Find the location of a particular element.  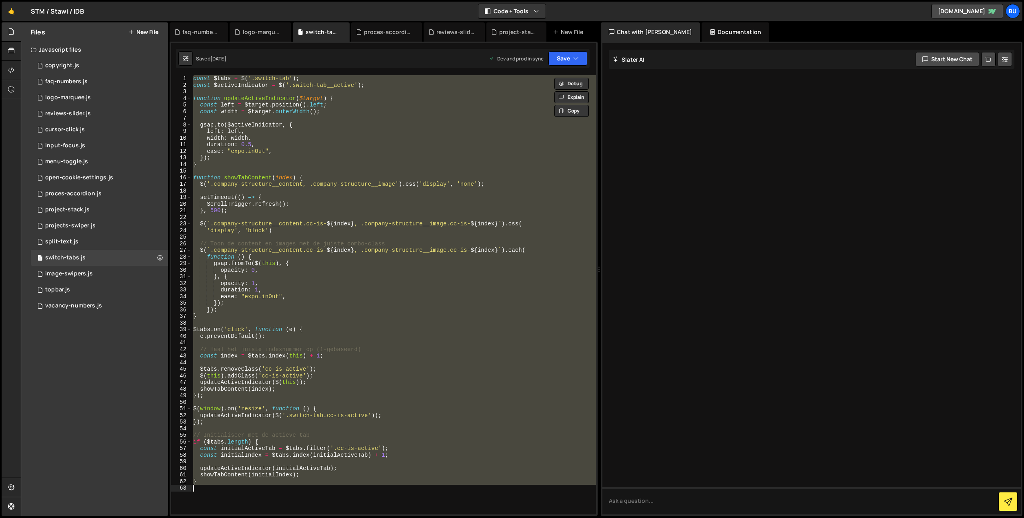

div: input-focus.js is located at coordinates (65, 146).